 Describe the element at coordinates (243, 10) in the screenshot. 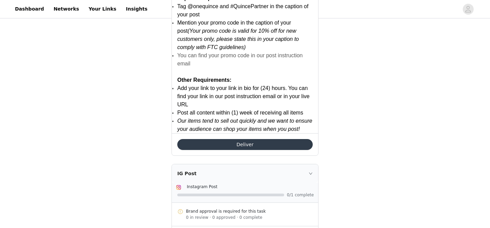

I see `span: Tag @onequince and #QuincePartner in the caption of your post` at that location.